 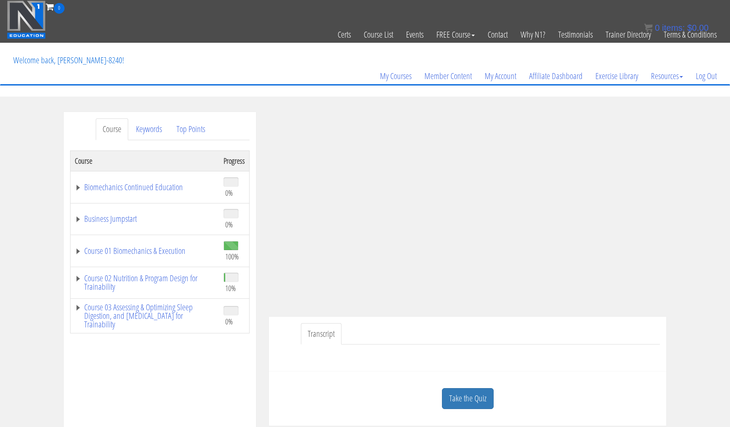 What do you see at coordinates (230, 288) in the screenshot?
I see `span: 10%` at bounding box center [230, 288].